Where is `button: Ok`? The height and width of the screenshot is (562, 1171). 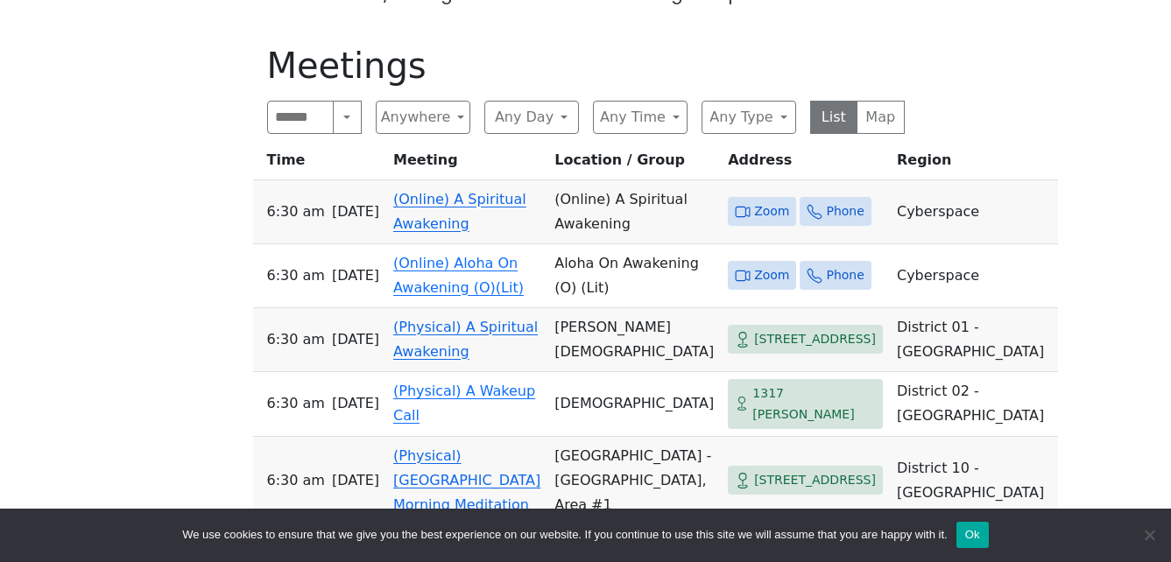
button: Ok is located at coordinates (972, 535).